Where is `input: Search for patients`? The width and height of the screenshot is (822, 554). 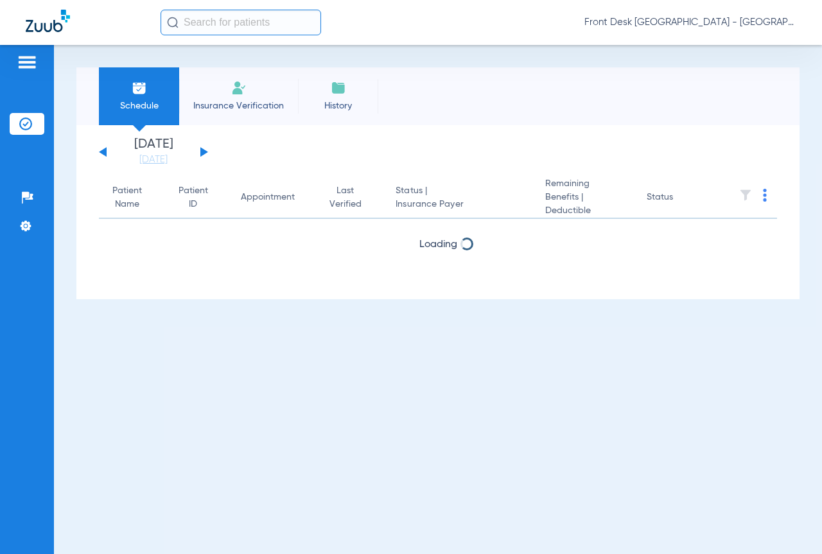 input: Search for patients is located at coordinates (241, 22).